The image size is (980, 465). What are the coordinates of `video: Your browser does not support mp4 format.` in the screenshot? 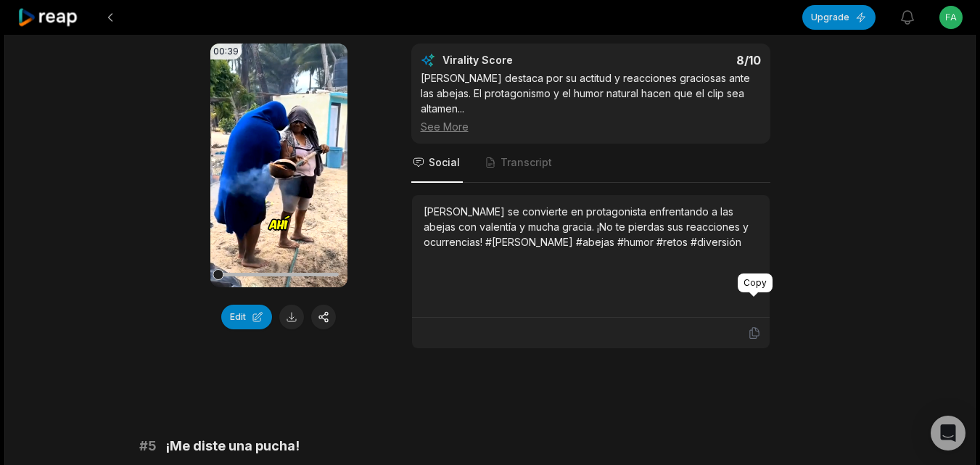 It's located at (279, 165).